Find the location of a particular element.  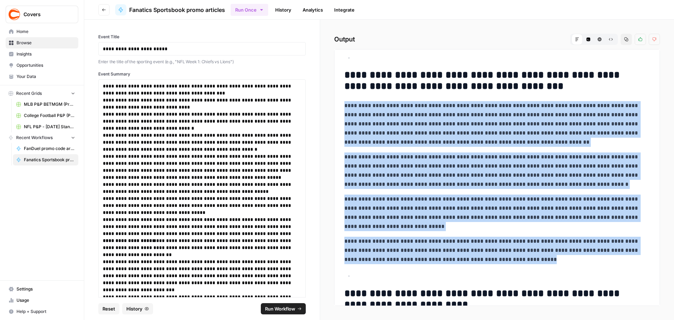

a: Browse is located at coordinates (42, 43).